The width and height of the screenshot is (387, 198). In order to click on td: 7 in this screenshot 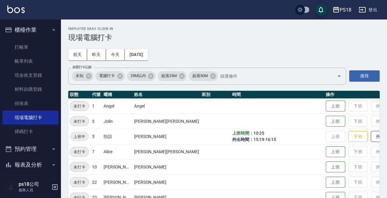, I will do `click(96, 152)`.